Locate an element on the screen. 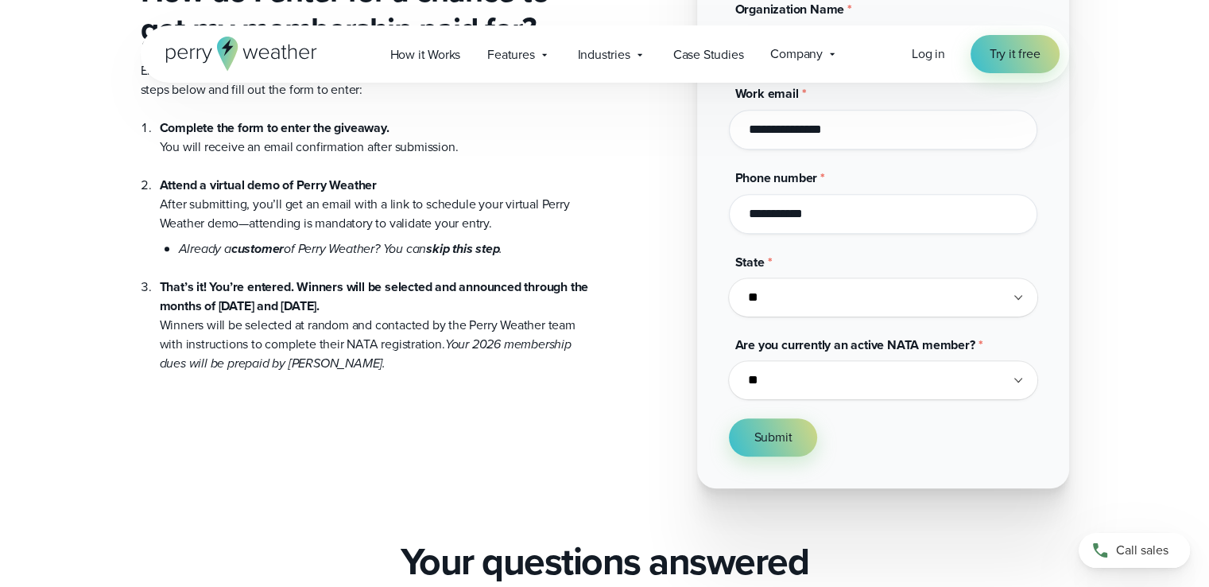 This screenshot has width=1209, height=587. span: How it Works is located at coordinates (425, 55).